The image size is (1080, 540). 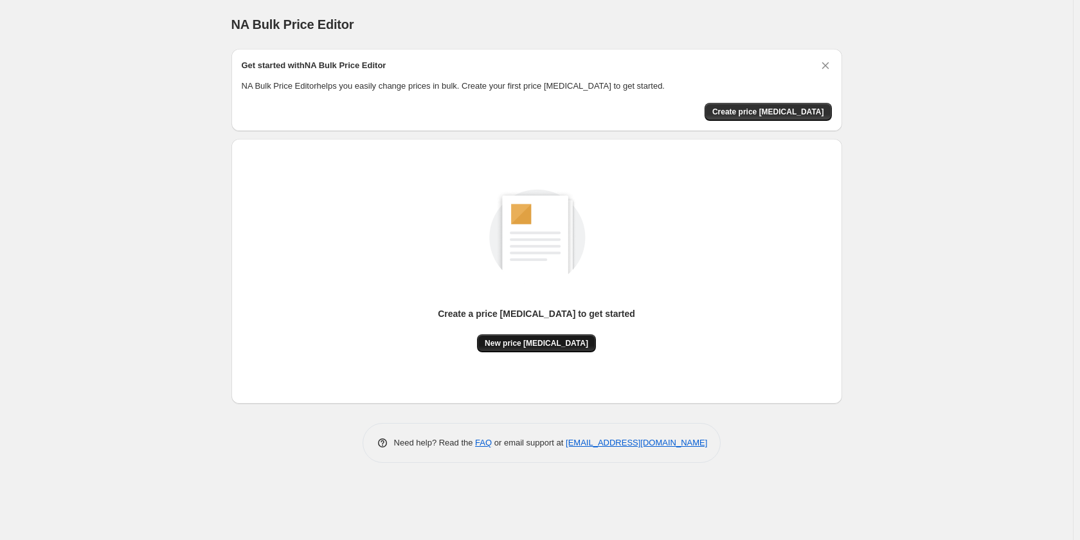 What do you see at coordinates (825, 66) in the screenshot?
I see `button: Dismiss card` at bounding box center [825, 66].